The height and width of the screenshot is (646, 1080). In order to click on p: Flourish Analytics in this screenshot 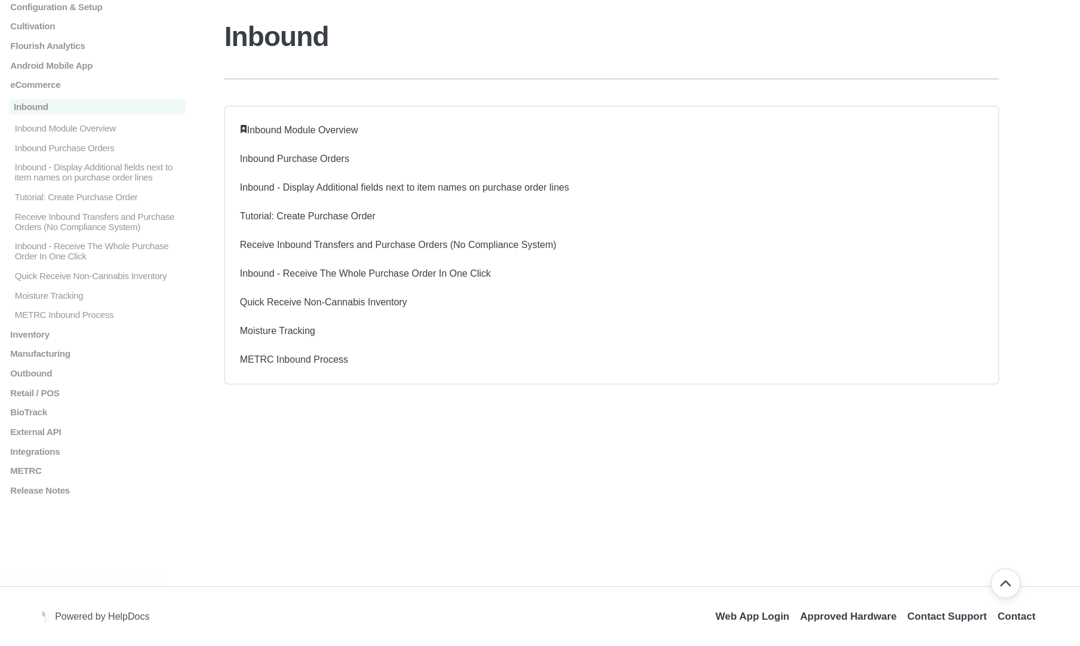, I will do `click(97, 45)`.